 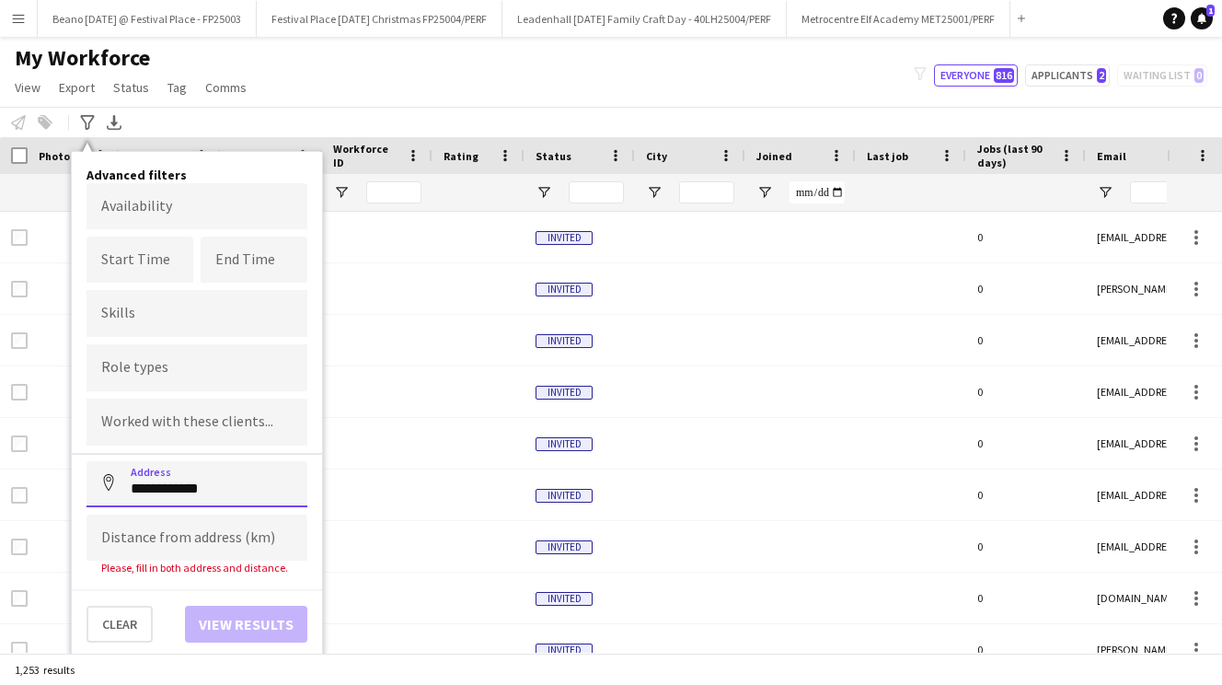 I want to click on a: View, so click(x=28, y=87).